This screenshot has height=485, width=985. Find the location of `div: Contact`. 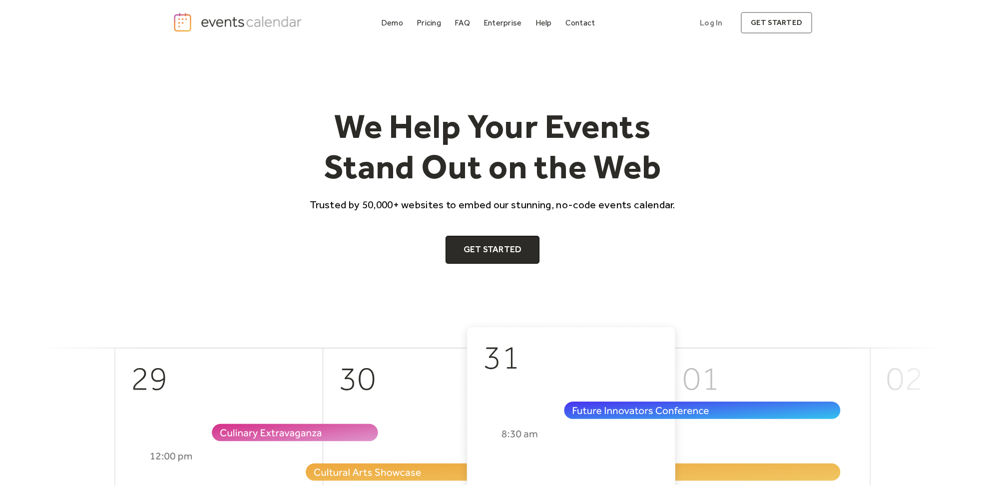

div: Contact is located at coordinates (580, 22).